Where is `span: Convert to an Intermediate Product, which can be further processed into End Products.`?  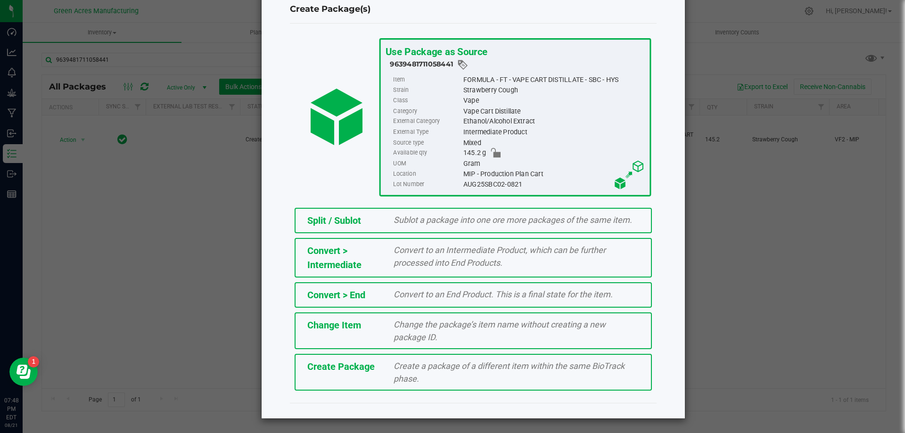
span: Convert to an Intermediate Product, which can be further processed into End Products. is located at coordinates (500, 257).